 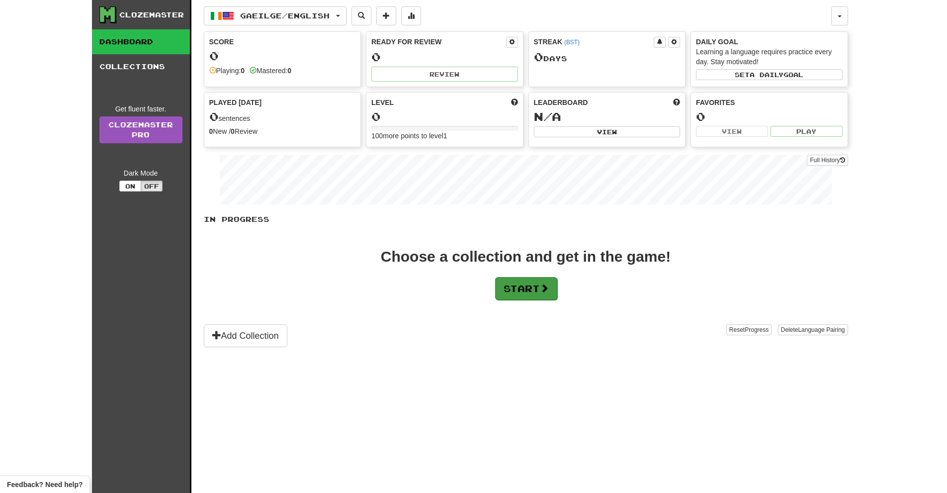 What do you see at coordinates (246, 336) in the screenshot?
I see `button: Add Collection` at bounding box center [246, 336].